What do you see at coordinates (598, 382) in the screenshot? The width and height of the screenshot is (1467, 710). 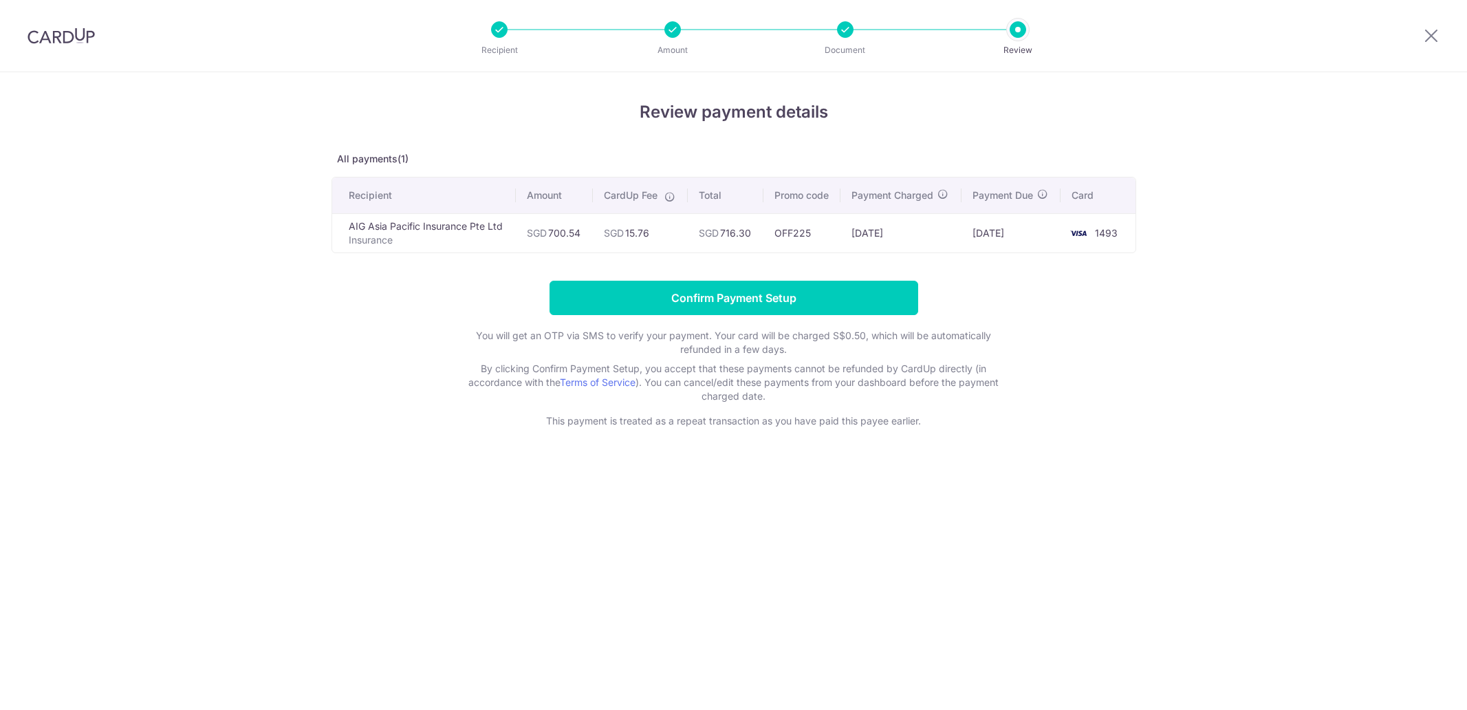 I see `a: Terms of Service` at bounding box center [598, 382].